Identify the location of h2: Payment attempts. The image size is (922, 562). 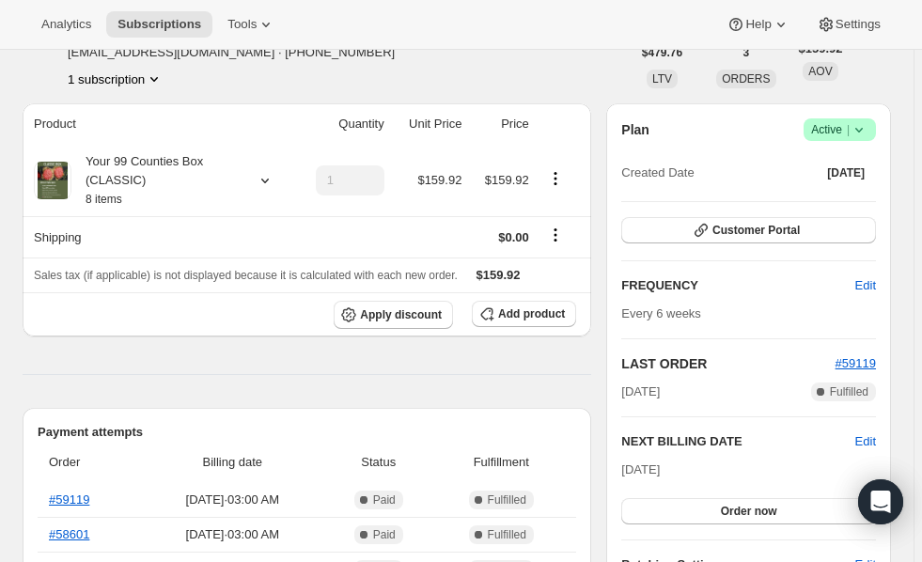
(306, 432).